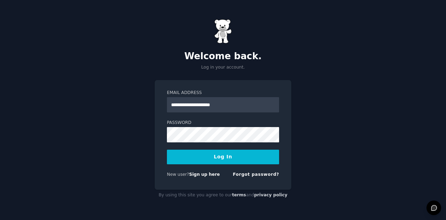  I want to click on a: Sign up here, so click(204, 174).